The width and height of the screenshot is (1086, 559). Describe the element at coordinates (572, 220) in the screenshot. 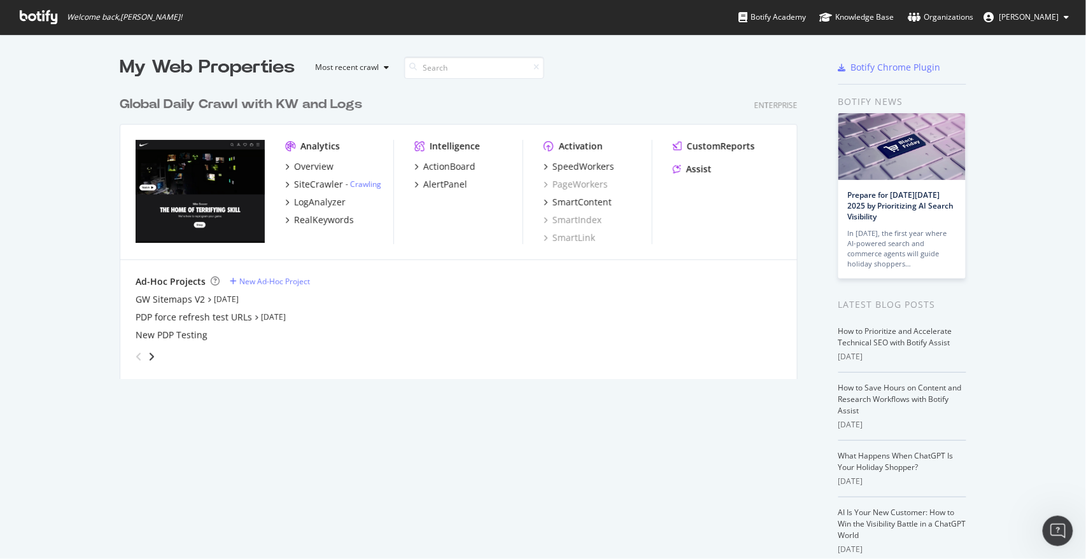

I see `div: SmartIndex` at that location.